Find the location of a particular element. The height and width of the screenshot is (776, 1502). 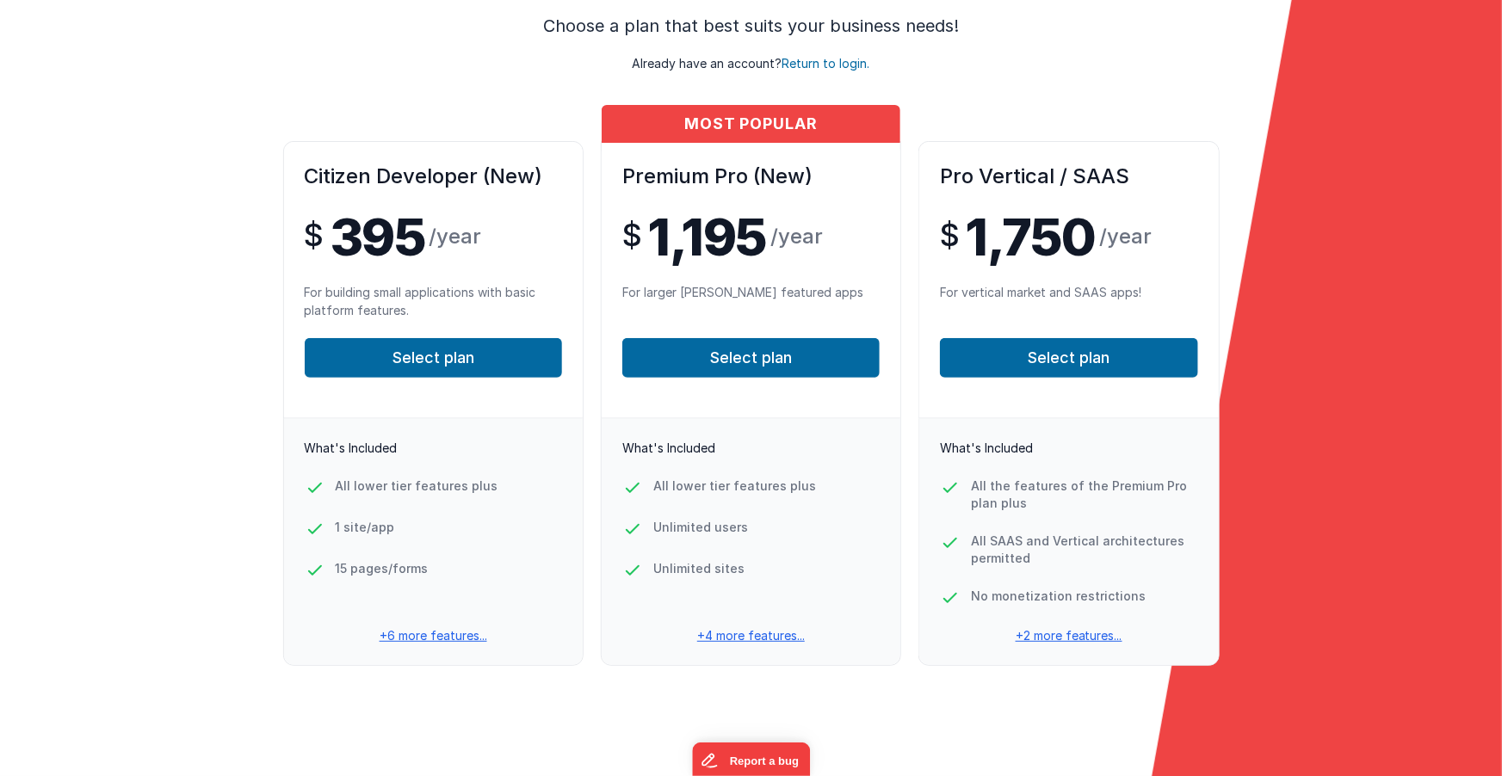

h3: Pro Vertical / SAAS is located at coordinates (1068, 176).